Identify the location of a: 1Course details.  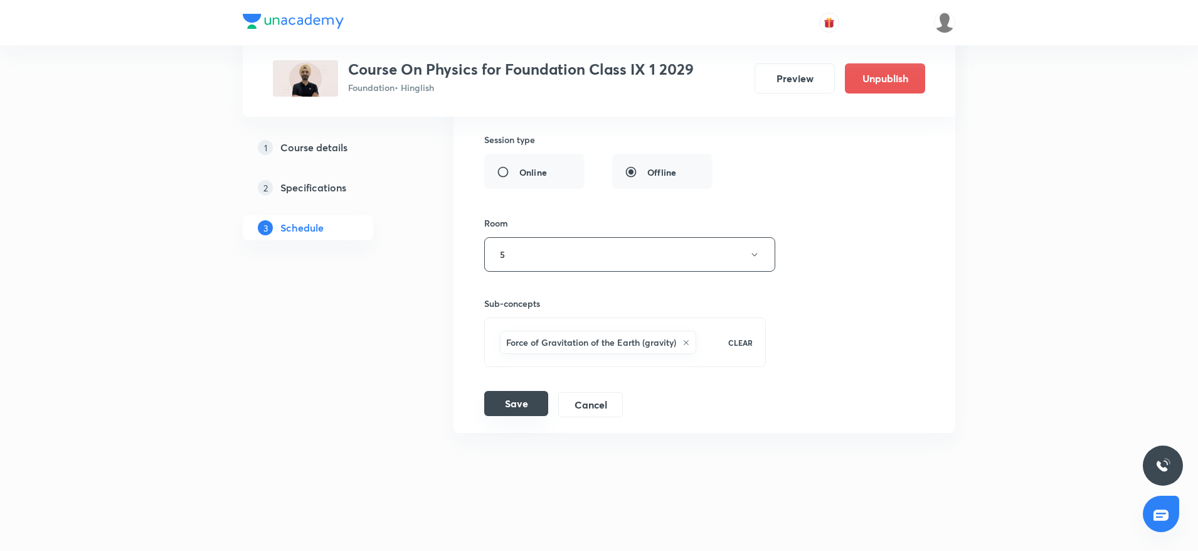
(328, 147).